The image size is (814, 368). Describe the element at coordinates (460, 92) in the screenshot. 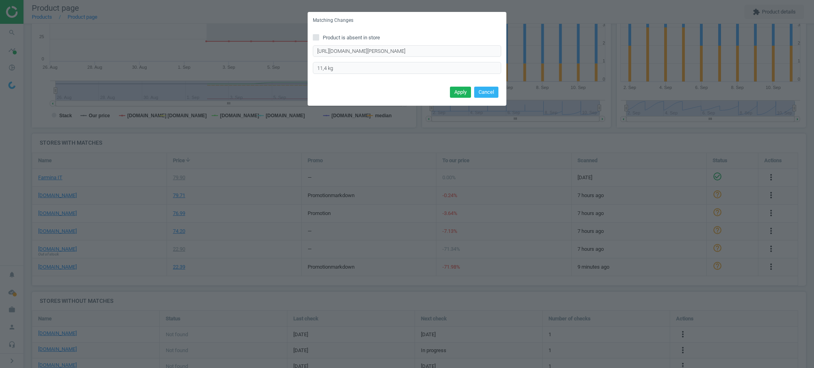

I see `button: Apply` at that location.